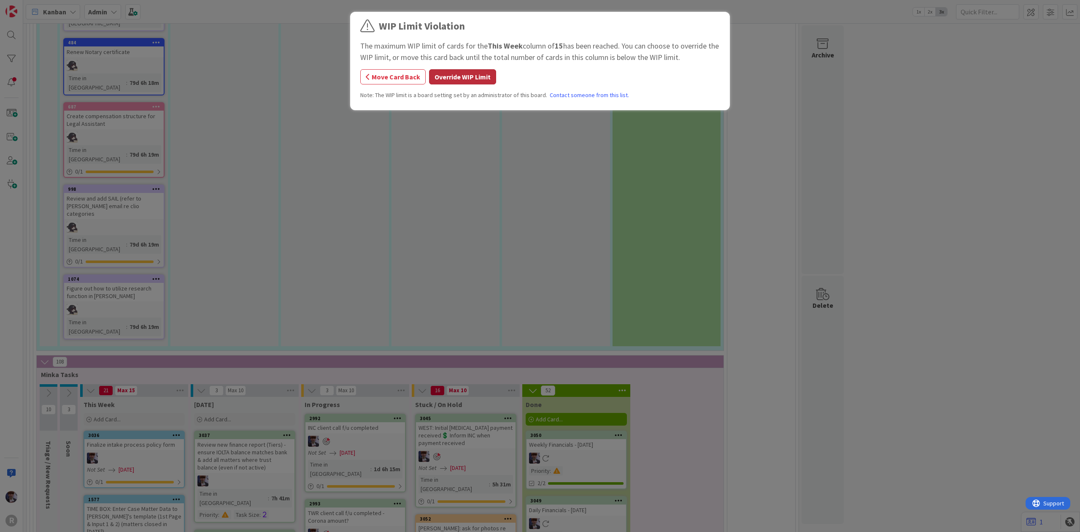 The image size is (1080, 532). What do you see at coordinates (422, 26) in the screenshot?
I see `div: WIP Limit Violation` at bounding box center [422, 26].